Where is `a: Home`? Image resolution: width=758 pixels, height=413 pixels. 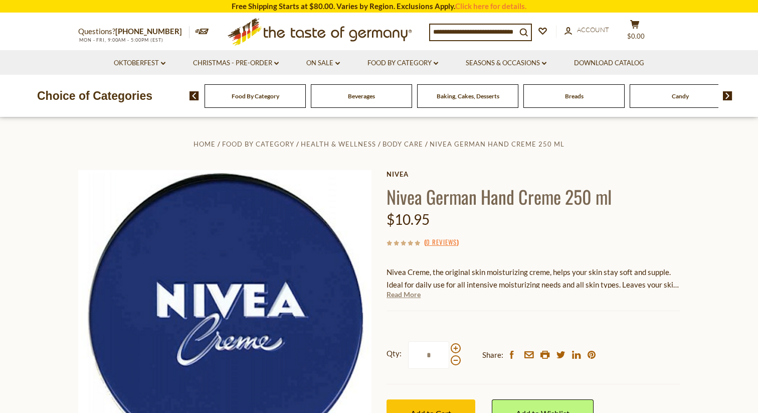 a: Home is located at coordinates (205, 144).